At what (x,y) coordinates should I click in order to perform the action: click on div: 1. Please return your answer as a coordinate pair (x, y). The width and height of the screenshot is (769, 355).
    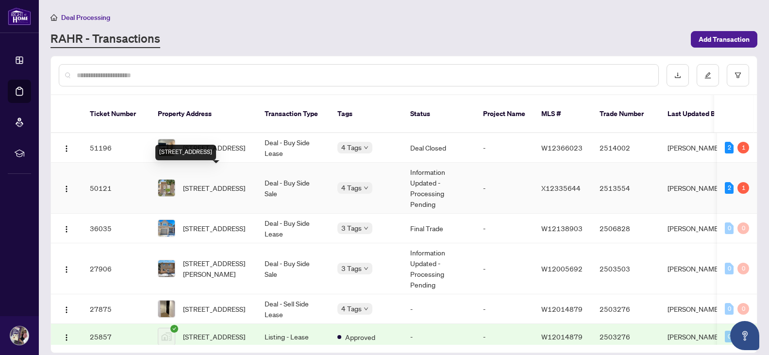
    Looking at the image, I should click on (743, 148).